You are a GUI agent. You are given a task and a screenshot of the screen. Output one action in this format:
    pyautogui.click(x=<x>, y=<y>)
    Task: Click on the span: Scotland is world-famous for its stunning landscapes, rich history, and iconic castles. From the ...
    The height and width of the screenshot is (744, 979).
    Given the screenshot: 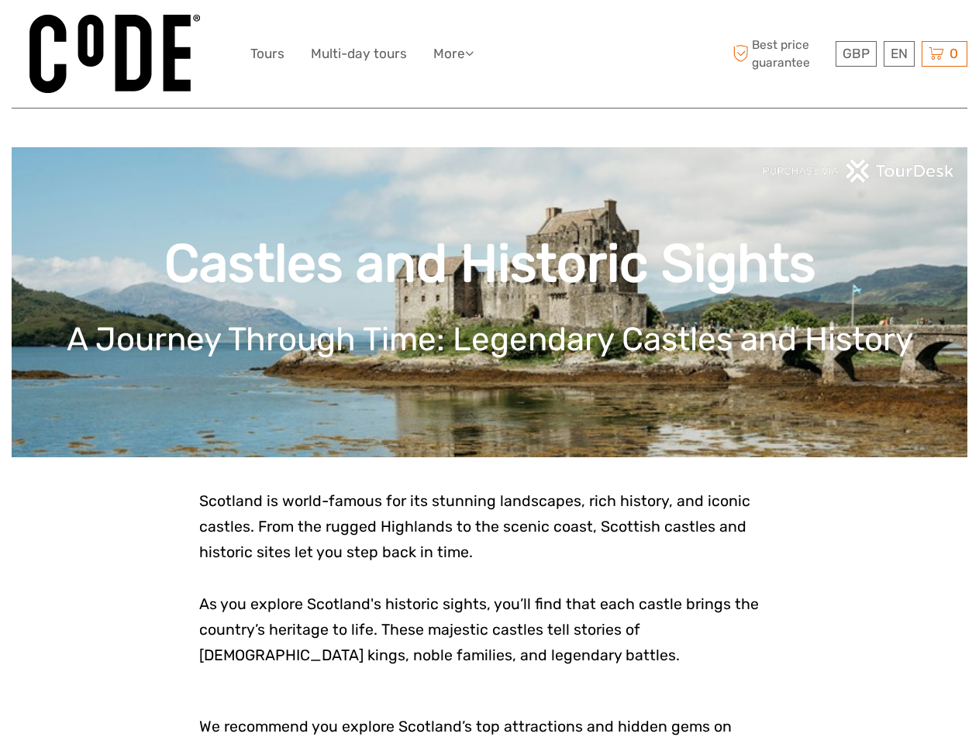 What is the action you would take?
    pyautogui.click(x=475, y=527)
    